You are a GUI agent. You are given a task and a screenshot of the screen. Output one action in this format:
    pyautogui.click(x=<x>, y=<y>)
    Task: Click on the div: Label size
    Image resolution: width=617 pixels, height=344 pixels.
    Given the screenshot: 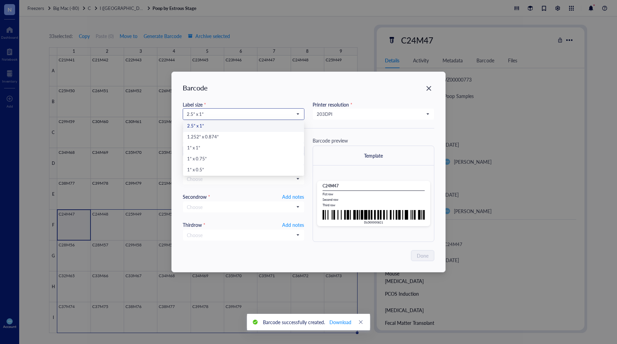 What is the action you would take?
    pyautogui.click(x=243, y=105)
    